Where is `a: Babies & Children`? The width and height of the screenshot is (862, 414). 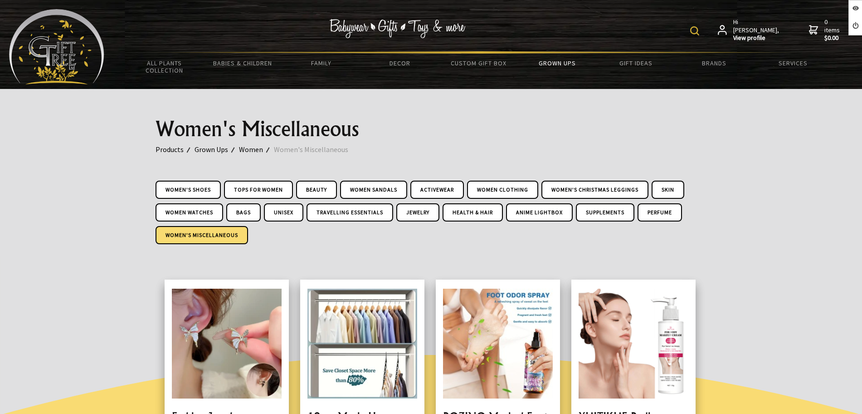
a: Babies & Children is located at coordinates (243, 63).